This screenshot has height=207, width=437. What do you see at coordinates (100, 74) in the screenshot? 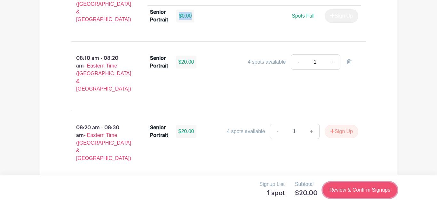
I see `p: 08:10 am - 08:20 am` at bounding box center [100, 74].